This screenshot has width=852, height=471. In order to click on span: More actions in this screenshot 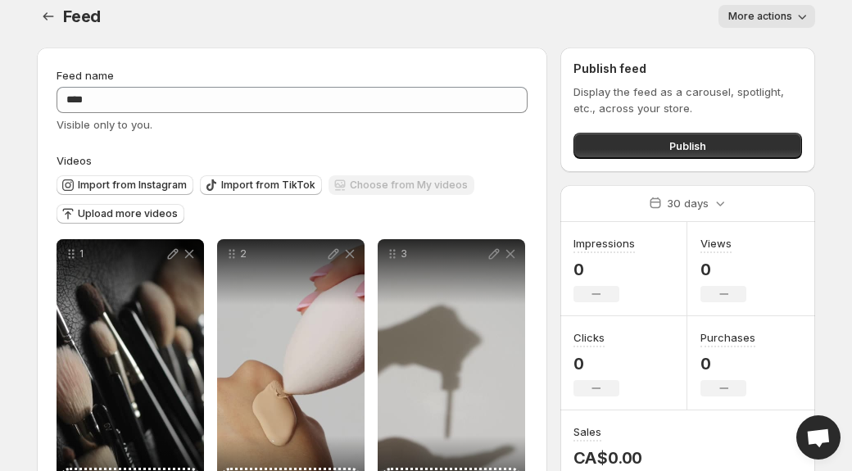, I will do `click(760, 16)`.